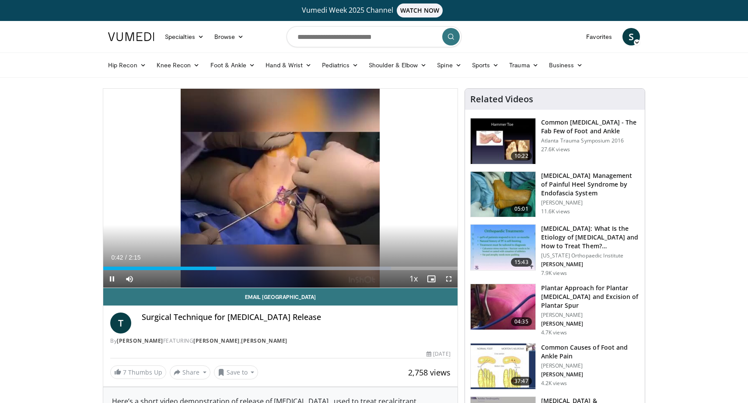 Image resolution: width=748 pixels, height=403 pixels. I want to click on button: Pause, so click(112, 279).